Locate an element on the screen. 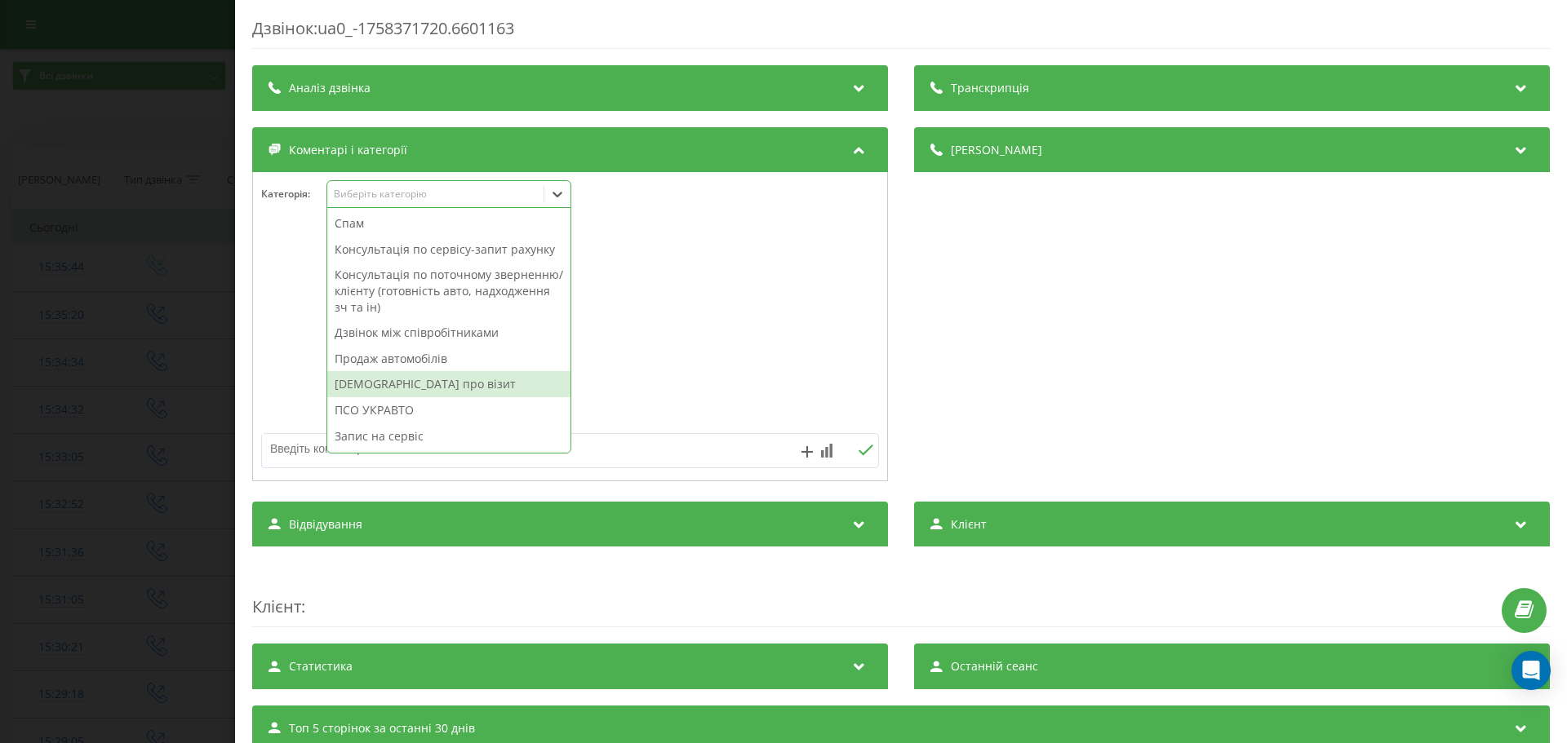  span: Аналіз дзвінка is located at coordinates (330, 88).